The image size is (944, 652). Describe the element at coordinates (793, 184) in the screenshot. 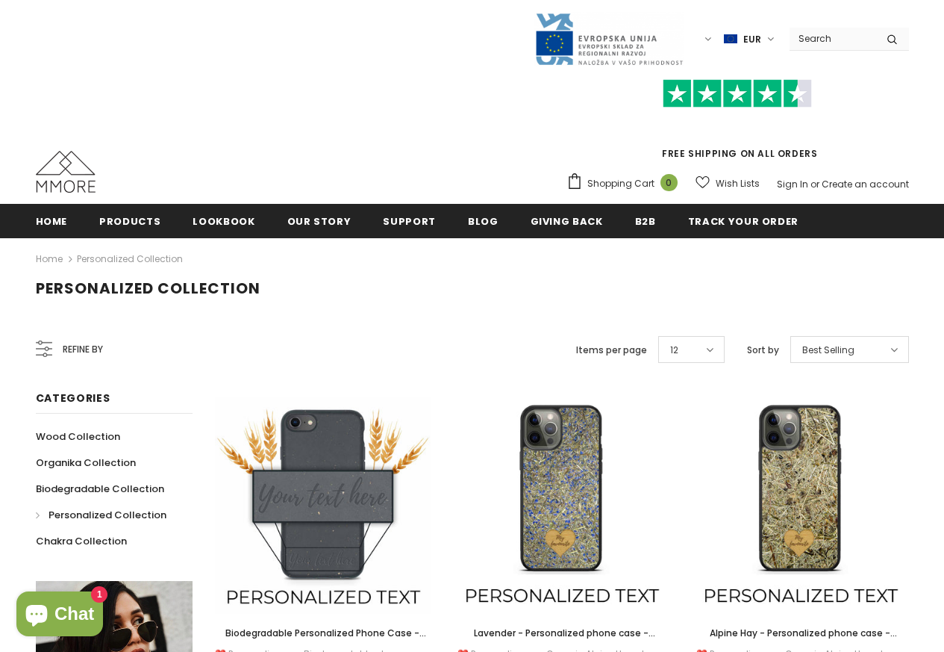

I see `a: Sign In` at that location.